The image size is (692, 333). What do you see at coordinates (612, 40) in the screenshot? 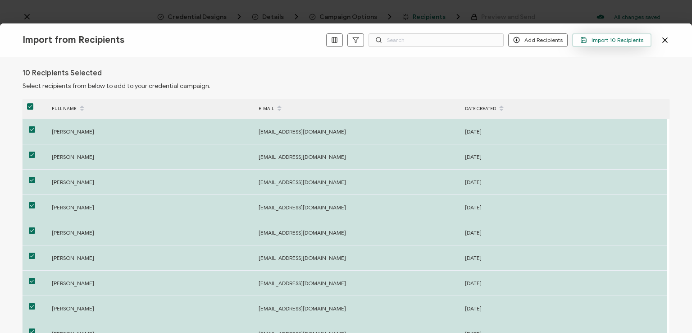
I see `span: Import 10 Recipients` at bounding box center [612, 40].